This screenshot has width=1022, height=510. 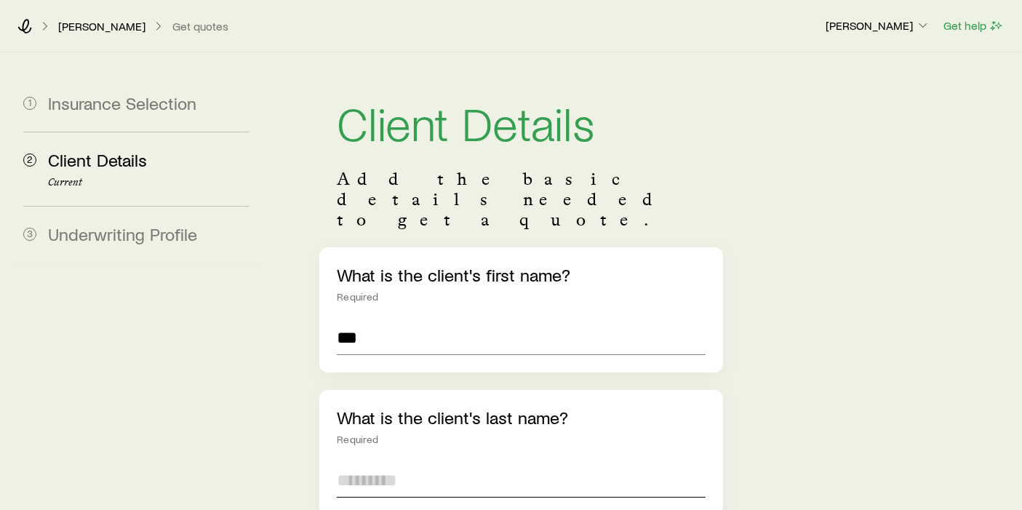 What do you see at coordinates (521, 199) in the screenshot?
I see `p: Add the basic details needed to get a quote.` at bounding box center [521, 199].